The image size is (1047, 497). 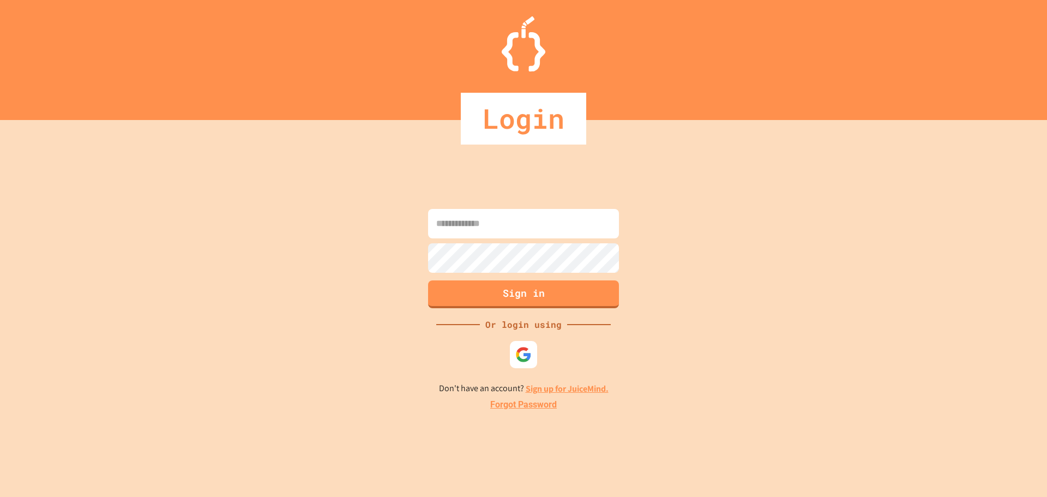 I want to click on a: Forgot Password, so click(x=523, y=404).